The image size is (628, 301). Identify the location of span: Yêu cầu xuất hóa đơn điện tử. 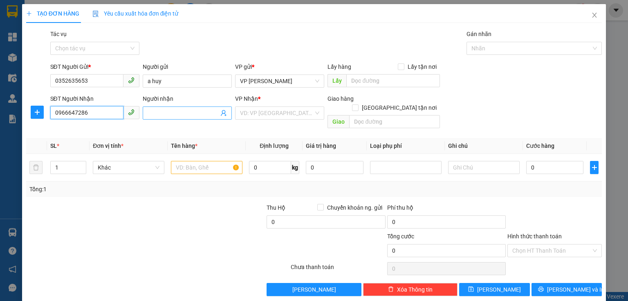
(135, 14).